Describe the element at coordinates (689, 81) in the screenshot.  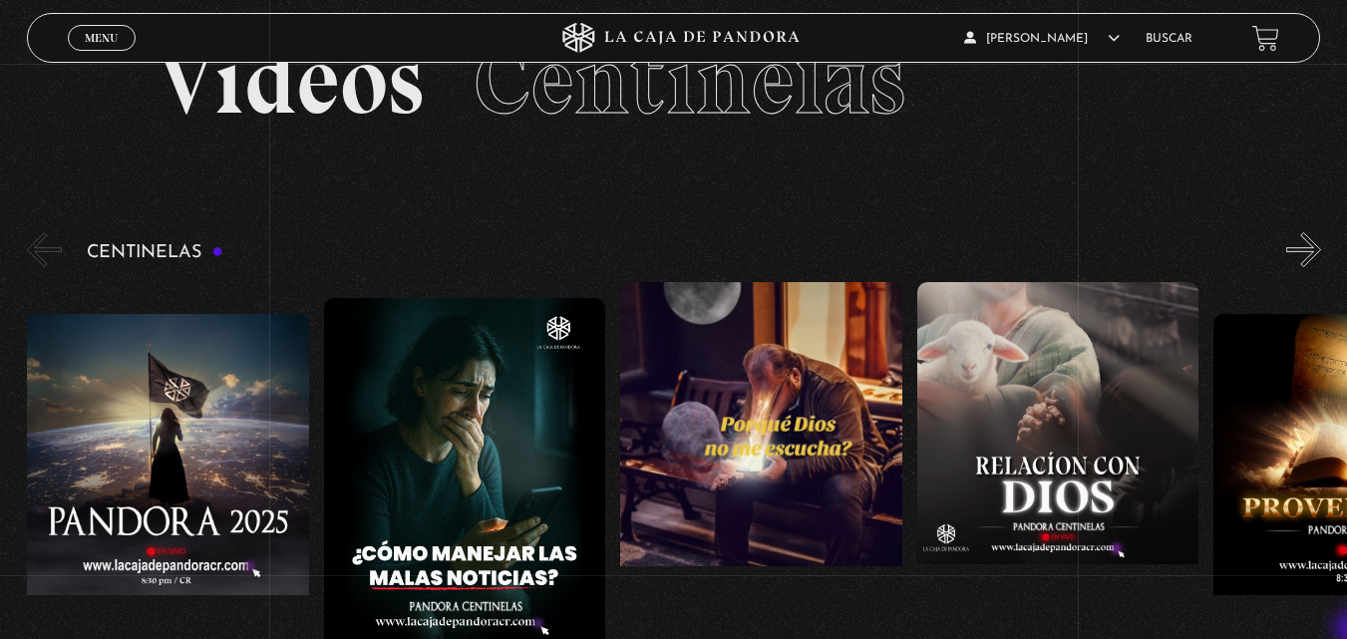
I see `span: Centinelas` at that location.